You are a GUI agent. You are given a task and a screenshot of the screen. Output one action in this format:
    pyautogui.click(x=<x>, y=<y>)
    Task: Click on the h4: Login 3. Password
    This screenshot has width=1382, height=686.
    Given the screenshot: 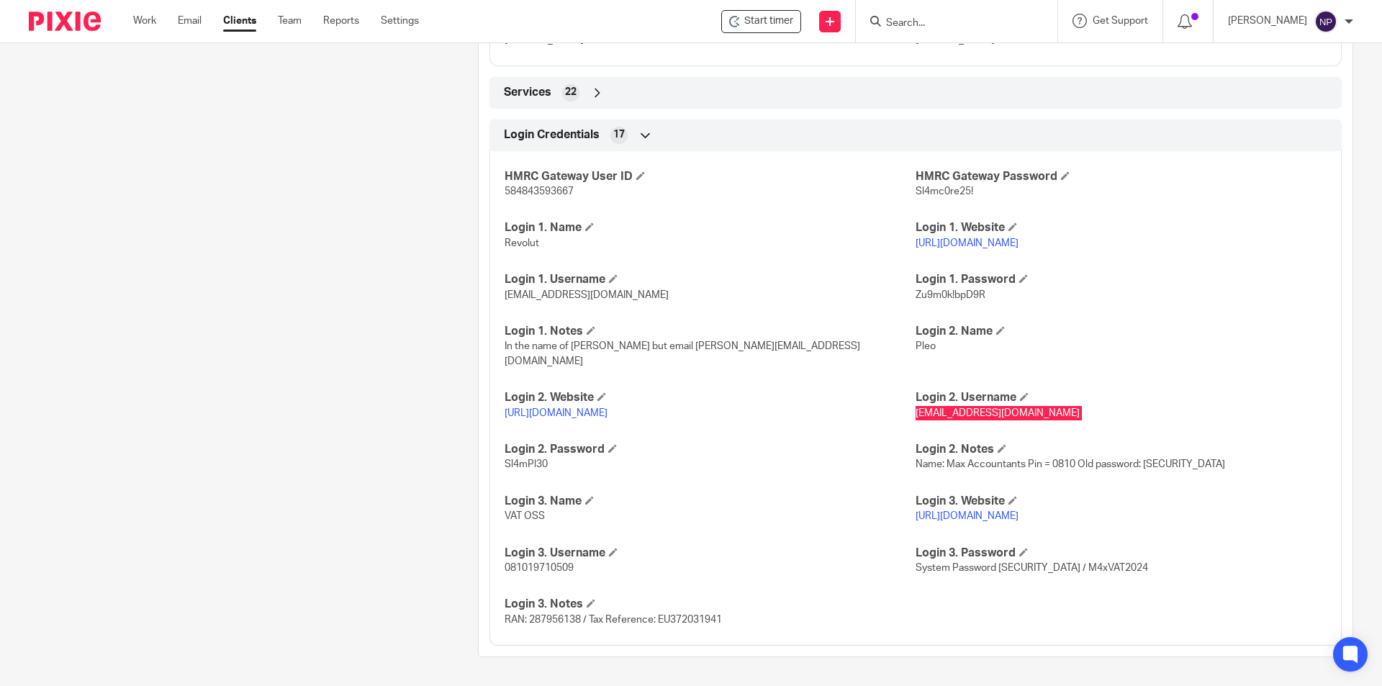 What is the action you would take?
    pyautogui.click(x=1121, y=553)
    